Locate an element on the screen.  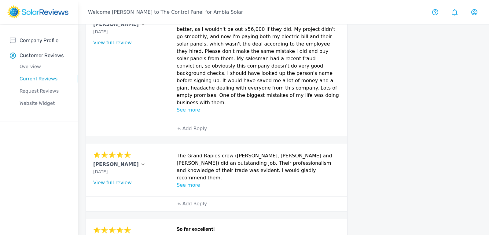
a: Request Reviews is located at coordinates (44, 91).